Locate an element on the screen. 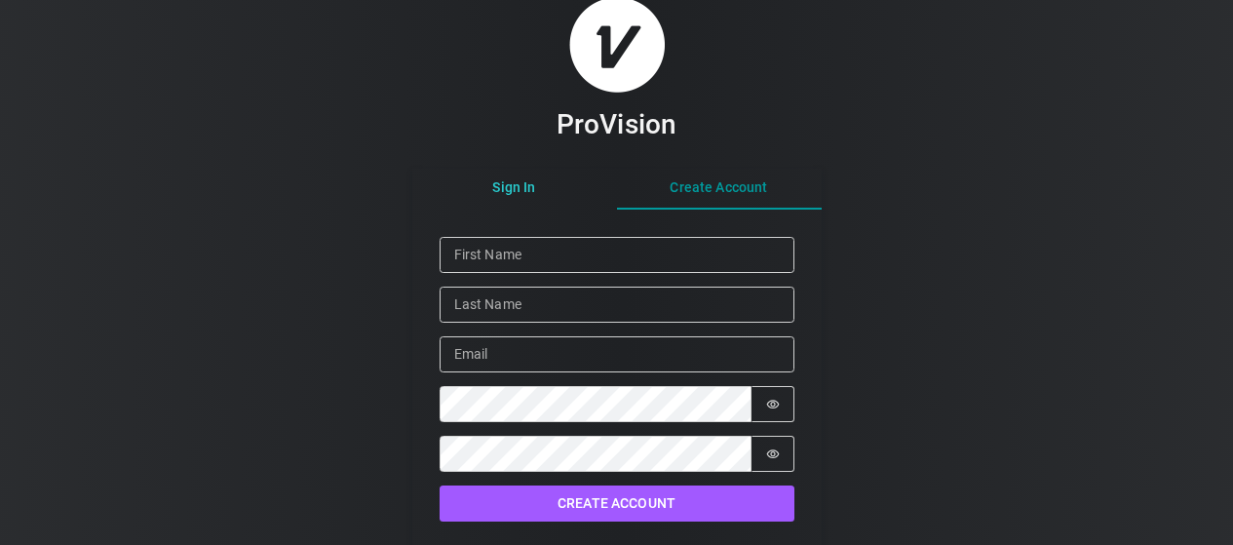 Image resolution: width=1233 pixels, height=545 pixels. input: Email is located at coordinates (617, 354).